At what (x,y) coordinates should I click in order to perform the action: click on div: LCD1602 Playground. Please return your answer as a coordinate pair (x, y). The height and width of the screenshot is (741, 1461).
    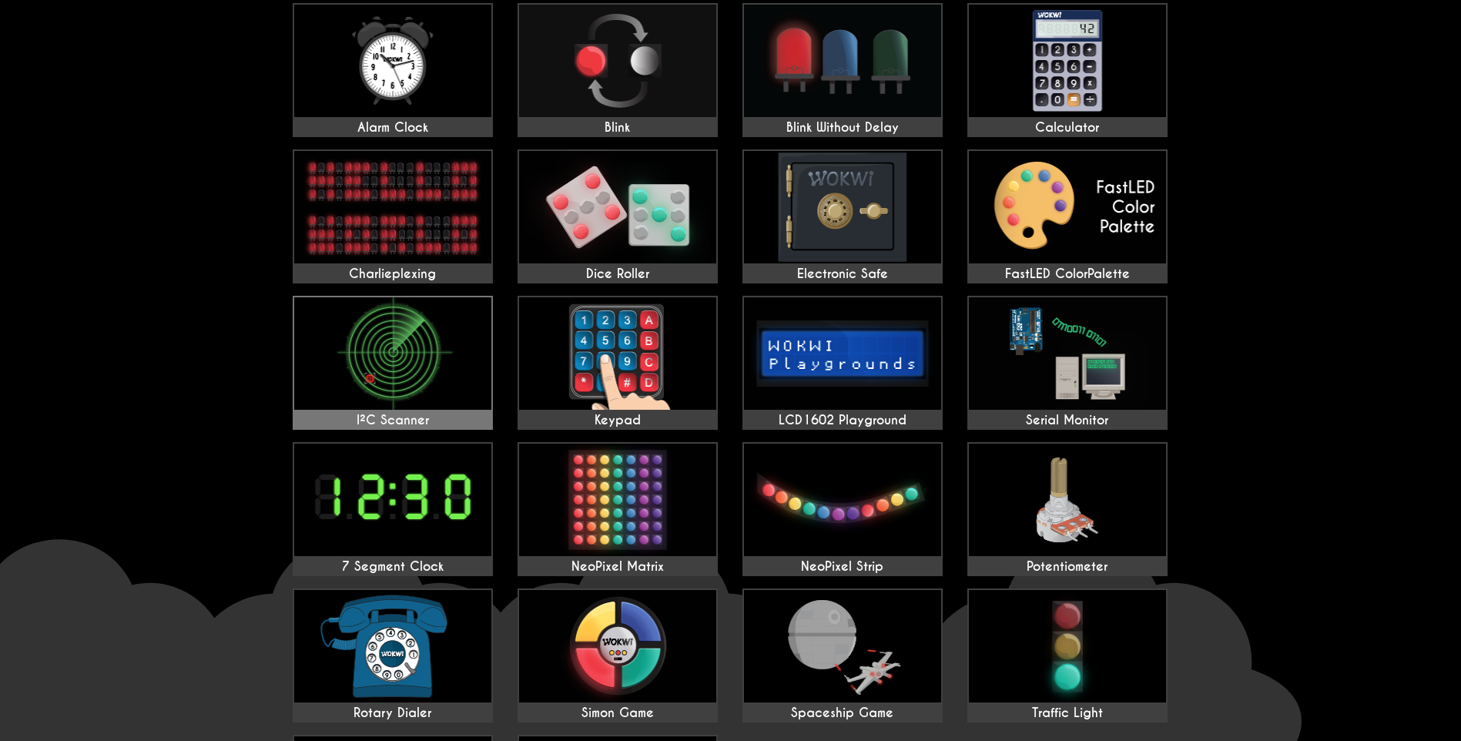
    Looking at the image, I should click on (842, 420).